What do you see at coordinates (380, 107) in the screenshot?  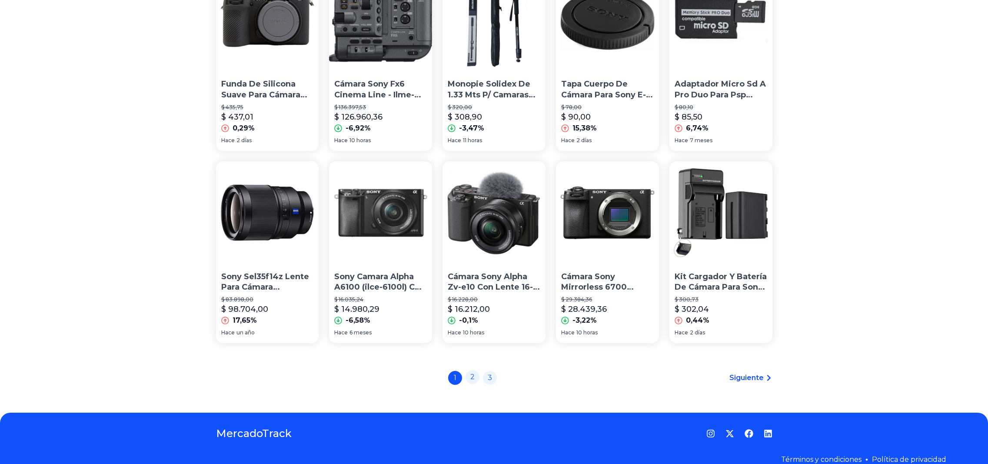 I see `p: $ 136.397,53` at bounding box center [380, 107].